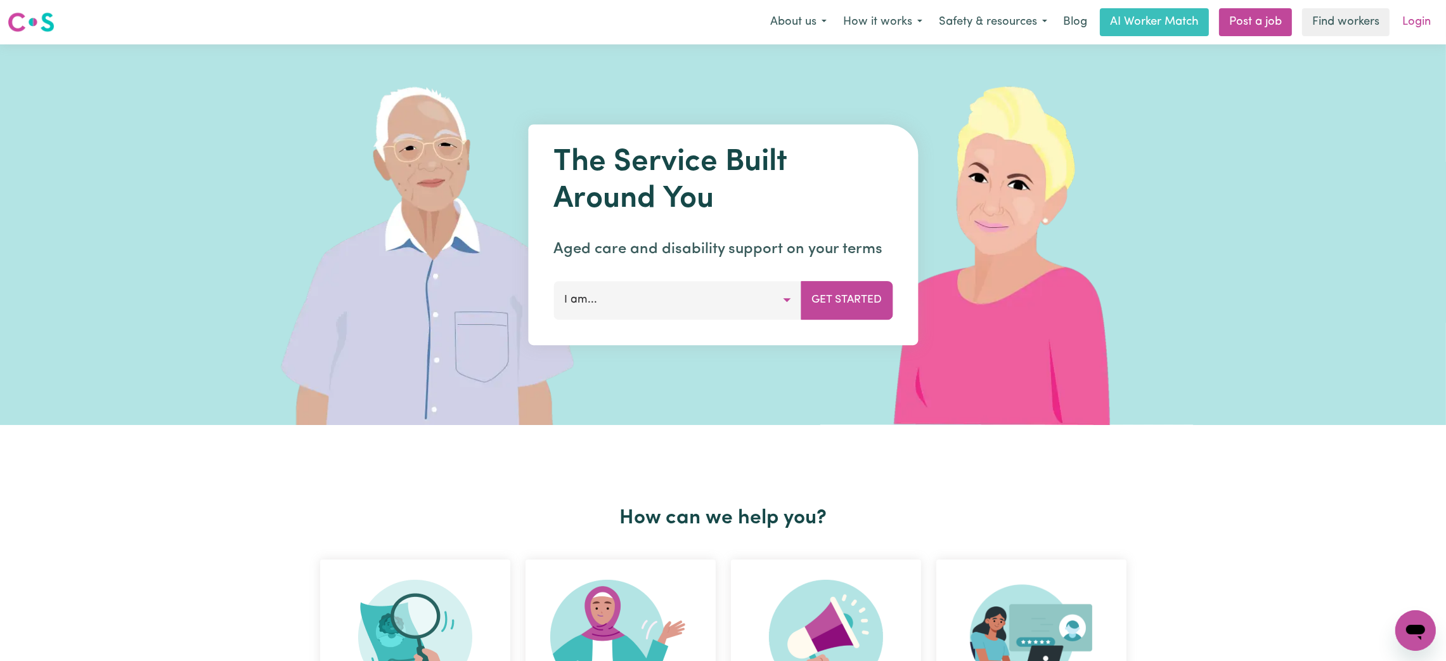  Describe the element at coordinates (1154, 22) in the screenshot. I see `a: AI Worker Match` at that location.